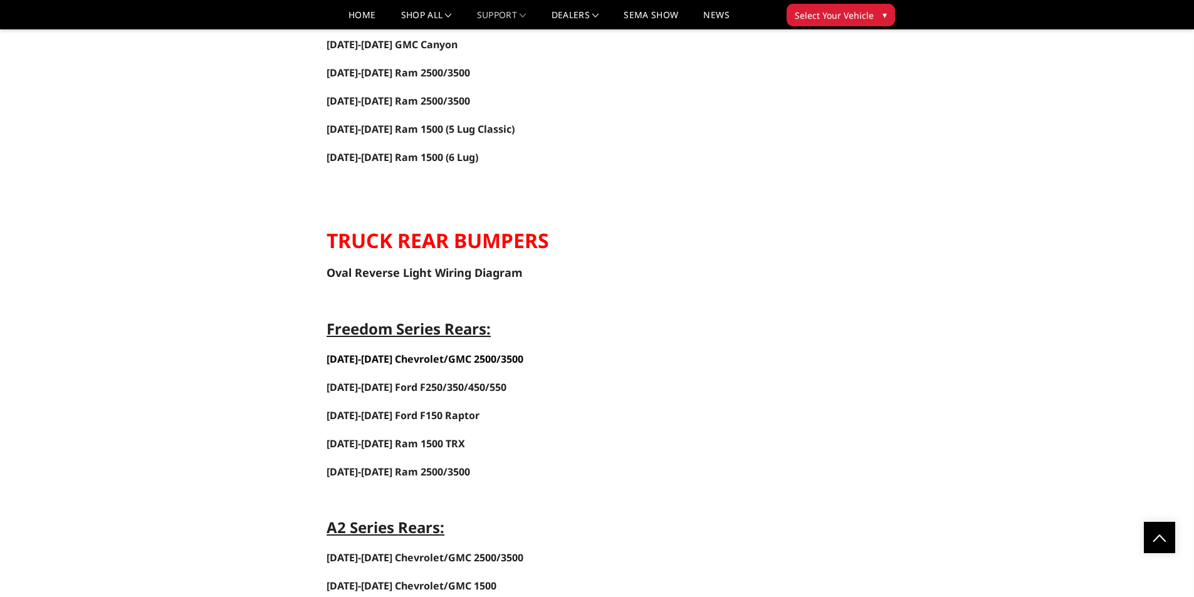 The width and height of the screenshot is (1194, 597). Describe the element at coordinates (841, 15) in the screenshot. I see `button: Select Your Vehicle` at that location.